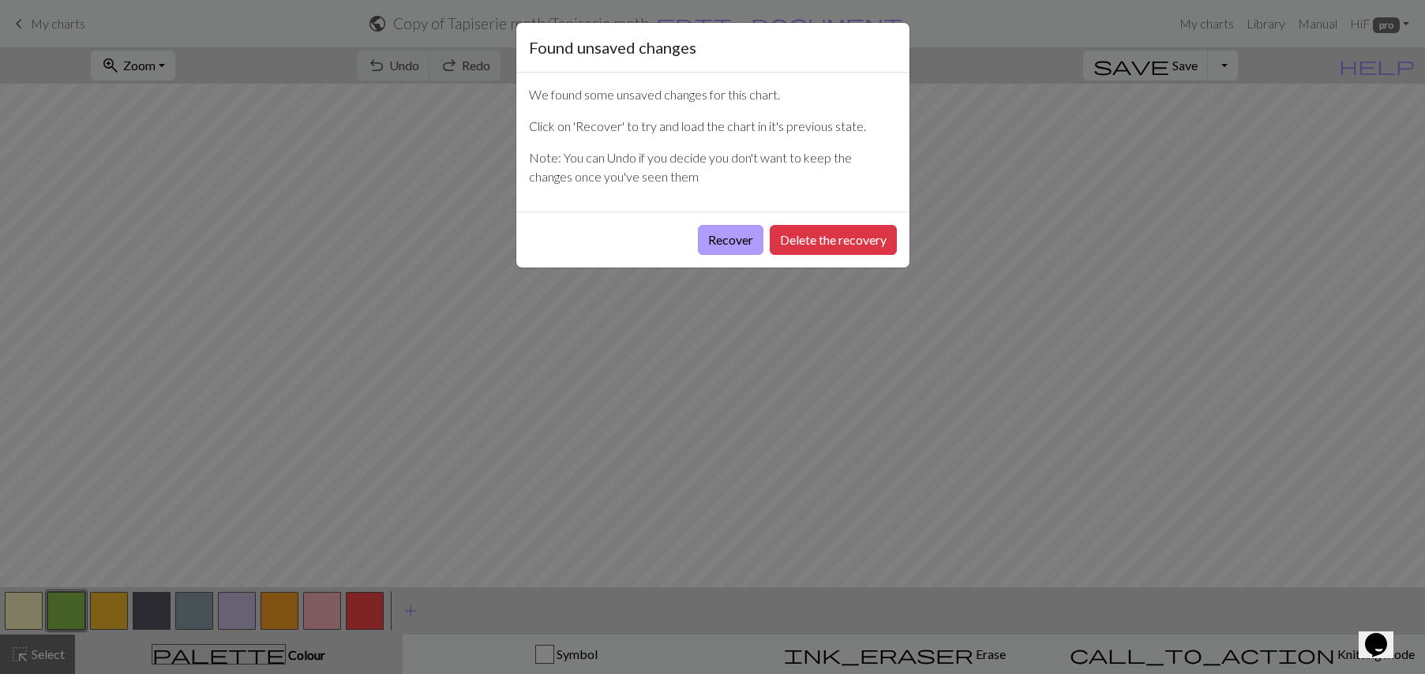  I want to click on button: Delete the recovery, so click(833, 240).